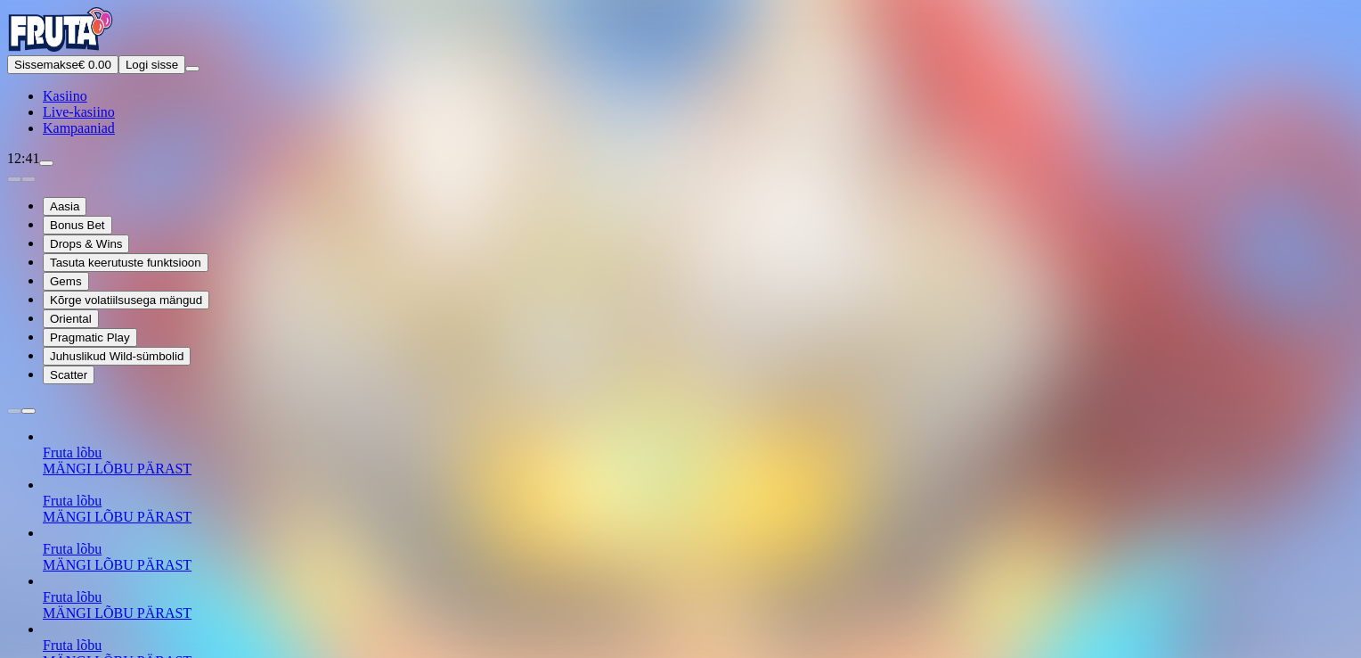  Describe the element at coordinates (61, 46) in the screenshot. I see `a: Fruta` at that location.